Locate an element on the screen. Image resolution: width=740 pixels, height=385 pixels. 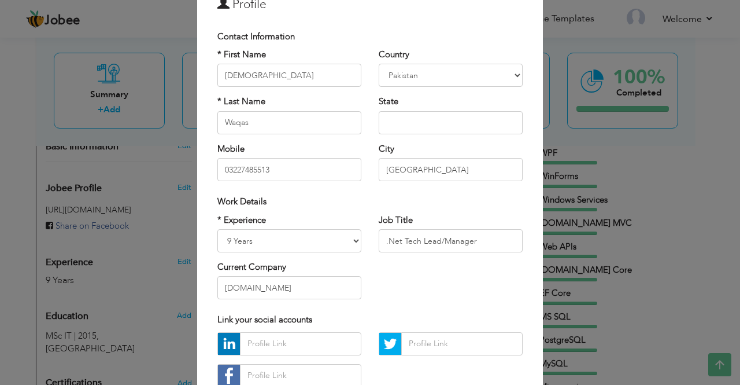
img: linkedin is located at coordinates (229, 344).